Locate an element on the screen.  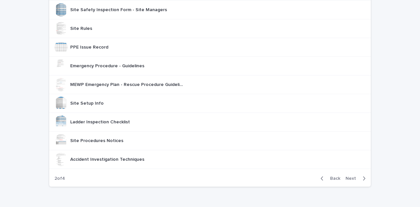
tr: Ladder Inspection ChecklistLadder Inspection Checklist is located at coordinates (210, 122).